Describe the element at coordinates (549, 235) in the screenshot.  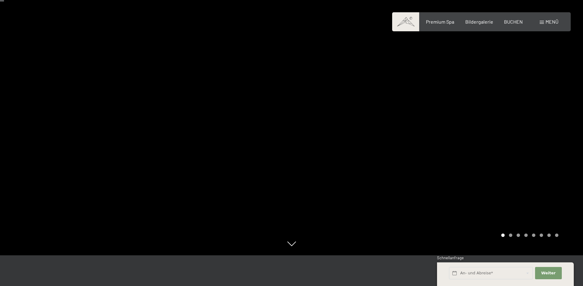
I see `div: Carousel Page 7` at that location.